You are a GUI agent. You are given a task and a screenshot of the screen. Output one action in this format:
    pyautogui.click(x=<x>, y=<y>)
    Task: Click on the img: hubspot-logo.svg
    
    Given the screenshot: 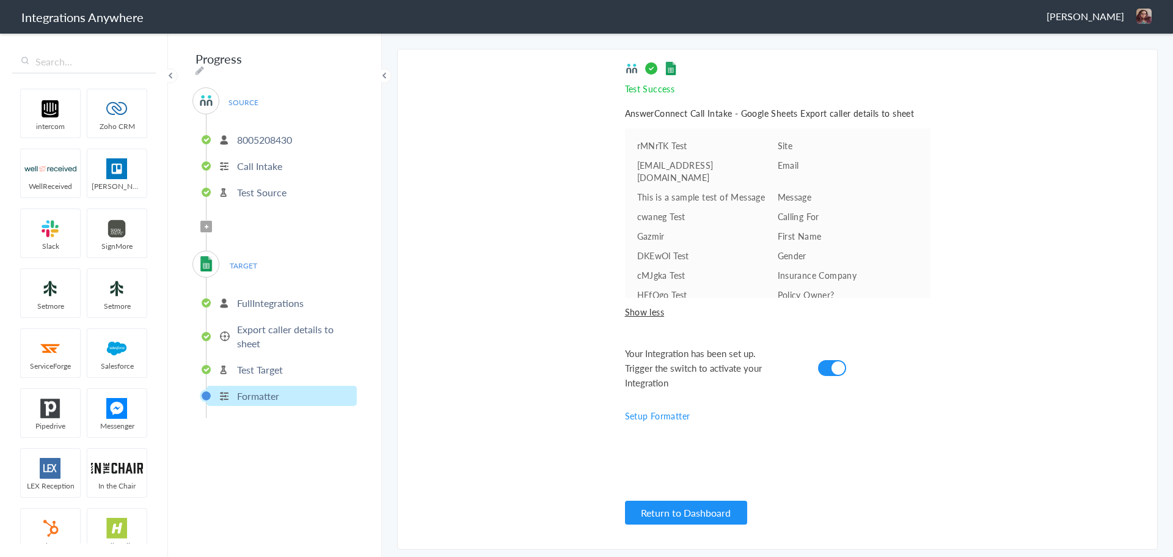 What is the action you would take?
    pyautogui.click(x=50, y=528)
    